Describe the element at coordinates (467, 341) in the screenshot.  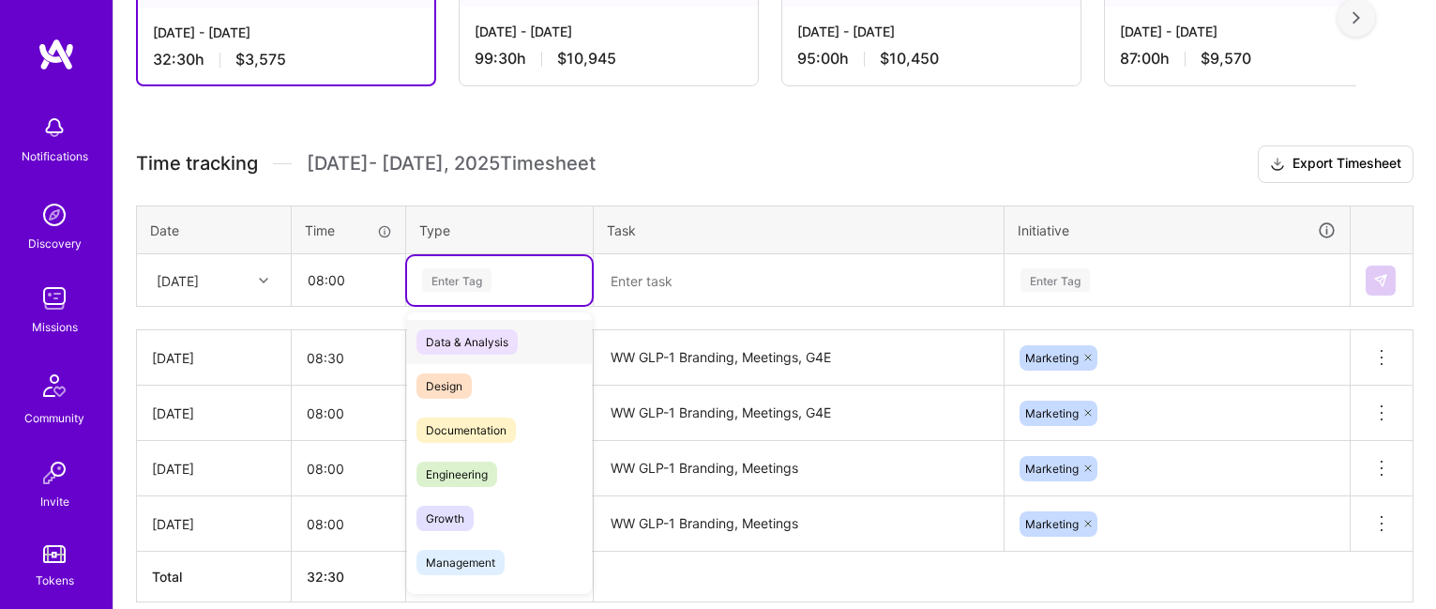
I see `span: Data & Analysis` at that location.